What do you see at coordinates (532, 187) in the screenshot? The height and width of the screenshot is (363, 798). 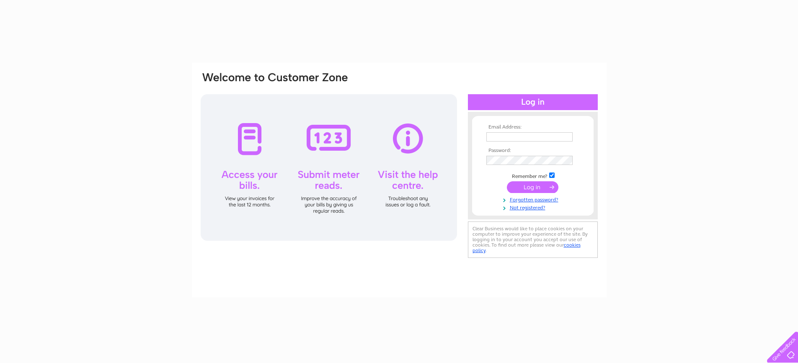 I see `input: Submit` at bounding box center [532, 187].